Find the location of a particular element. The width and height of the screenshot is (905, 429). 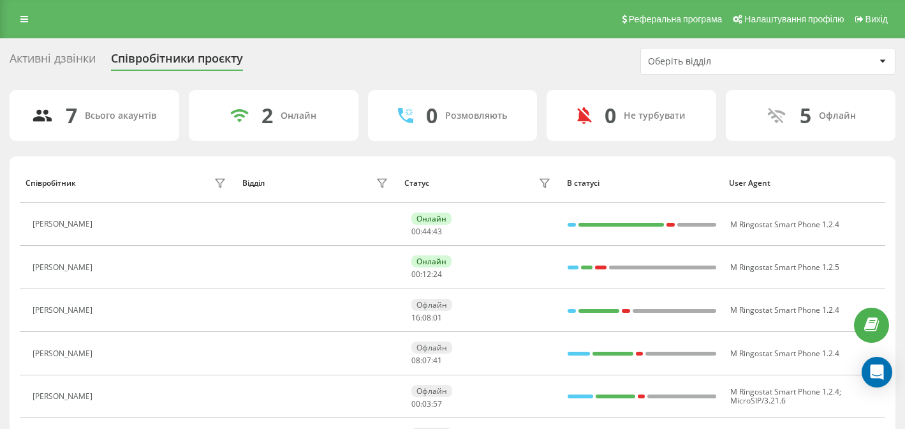

div: User Agent is located at coordinates (804, 183).